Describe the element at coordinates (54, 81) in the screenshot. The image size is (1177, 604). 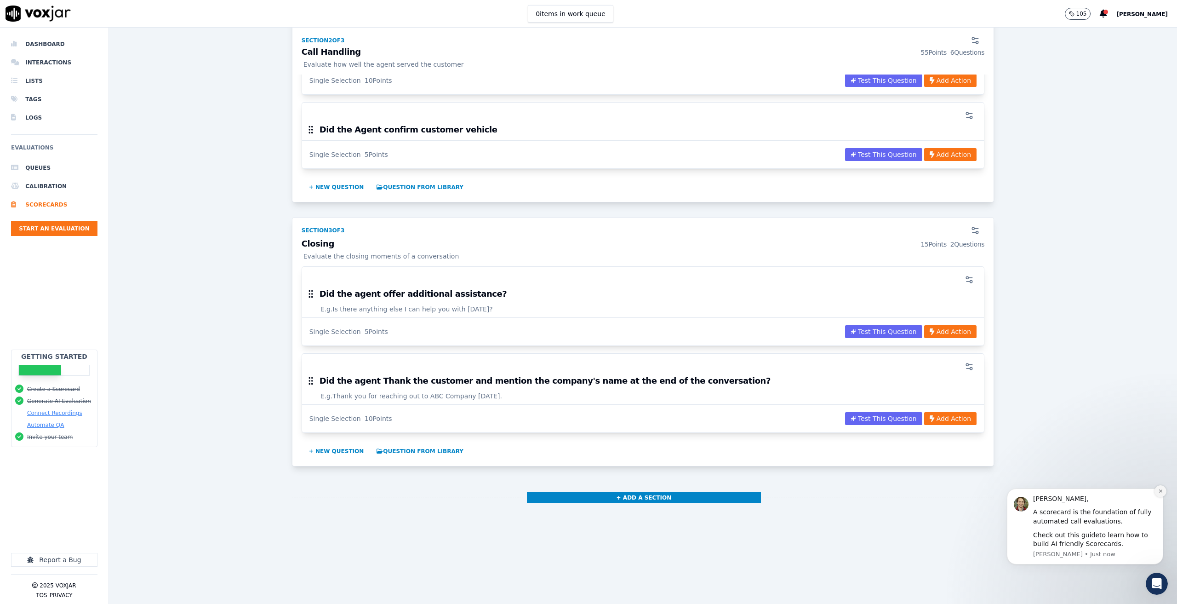
I see `a: Lists` at that location.